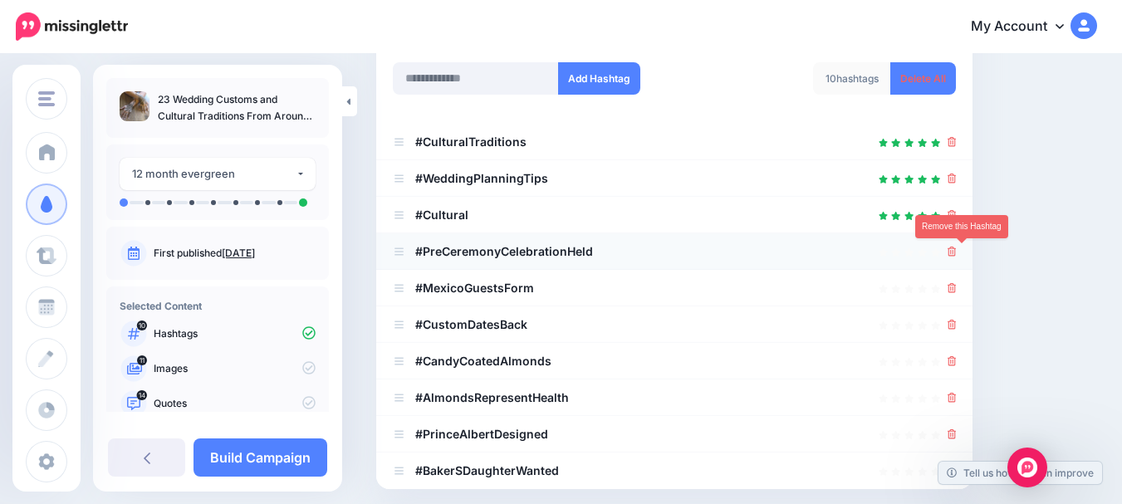 Image resolution: width=1122 pixels, height=504 pixels. What do you see at coordinates (47, 99) in the screenshot?
I see `img: menu.png` at bounding box center [47, 99].